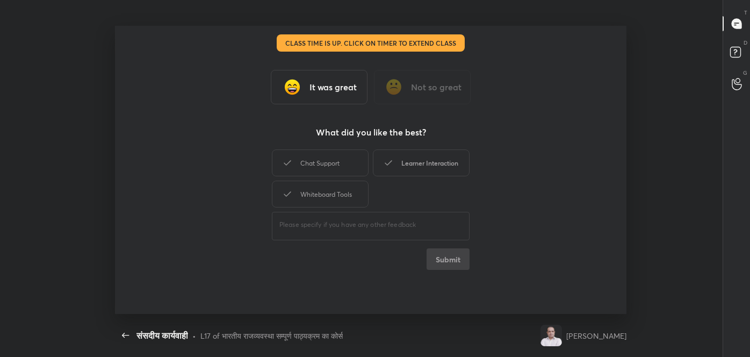 This screenshot has width=750, height=357. I want to click on div: Learner Interaction, so click(421, 163).